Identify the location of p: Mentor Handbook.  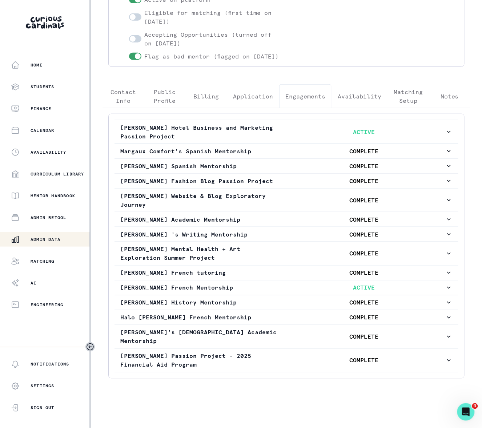
(53, 196).